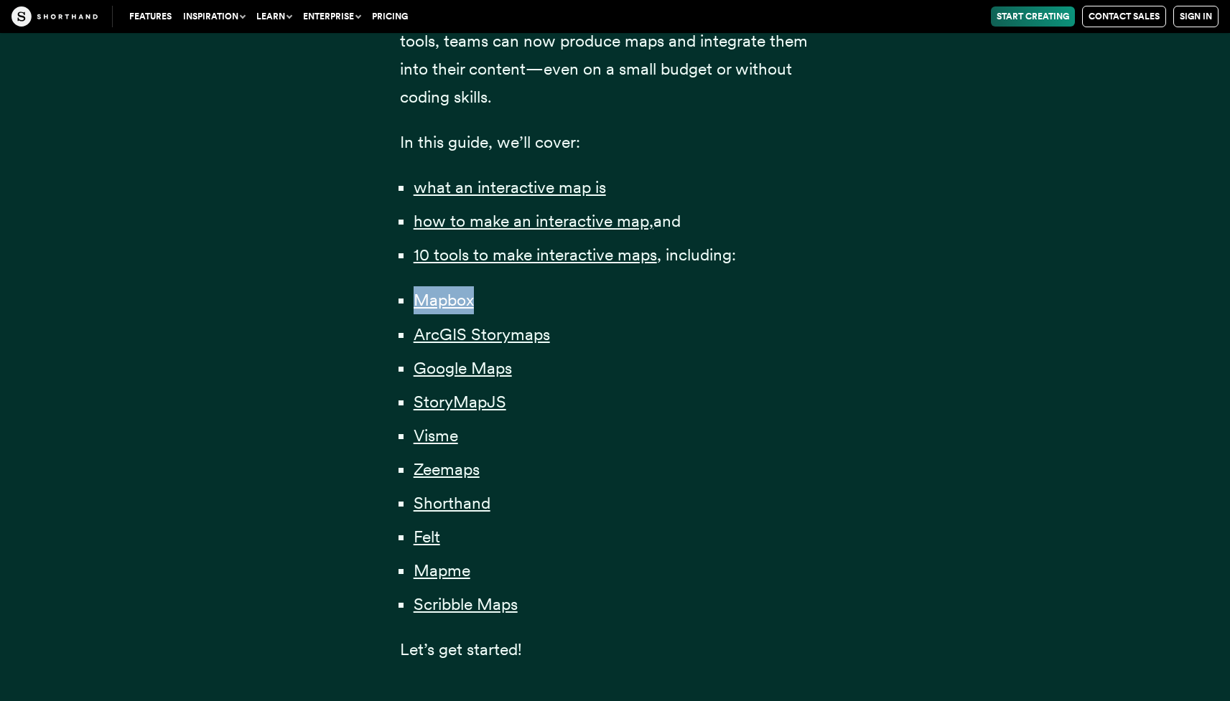 The height and width of the screenshot is (701, 1230). I want to click on span: Zeemaps, so click(446, 469).